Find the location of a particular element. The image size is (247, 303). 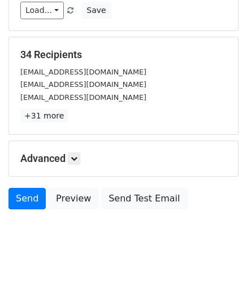

h5: Advanced is located at coordinates (123, 159).